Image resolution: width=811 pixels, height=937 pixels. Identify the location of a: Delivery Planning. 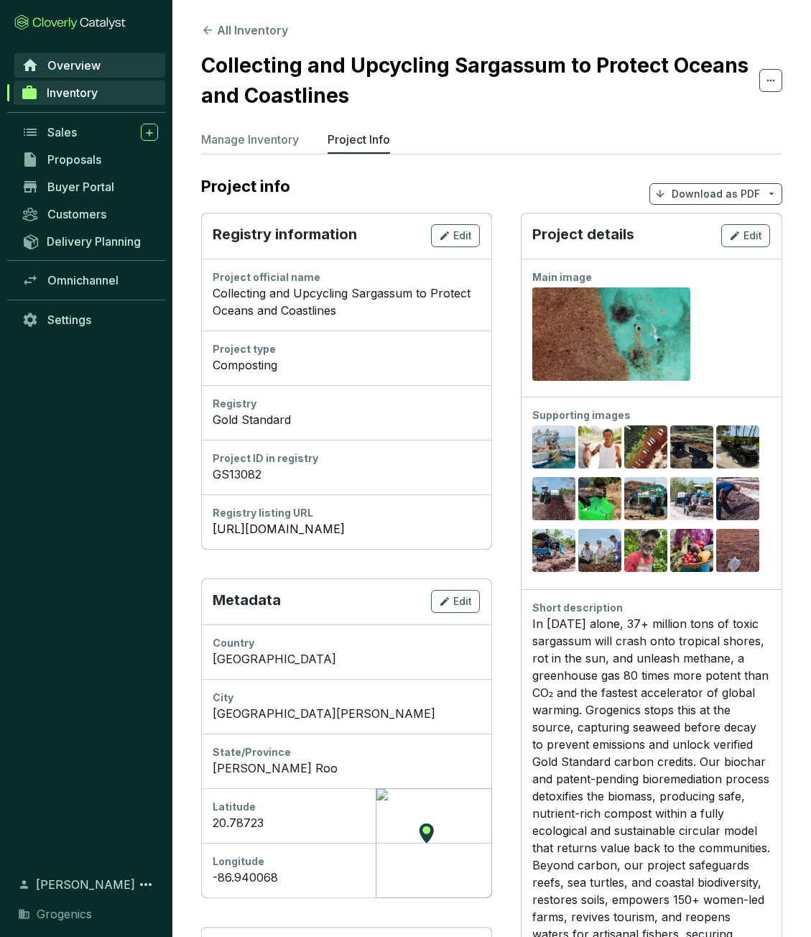
(90, 241).